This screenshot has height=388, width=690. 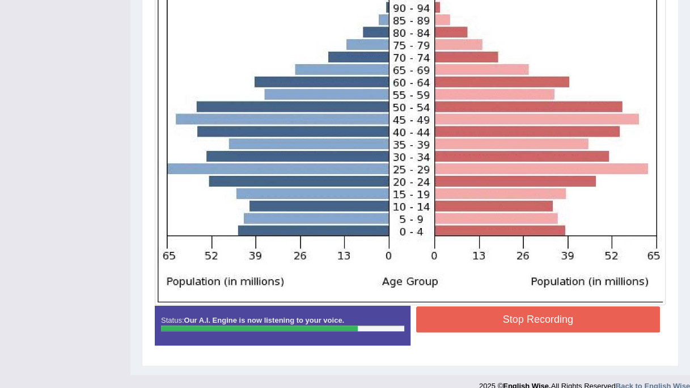 What do you see at coordinates (282, 325) in the screenshot?
I see `div: Status:` at bounding box center [282, 325].